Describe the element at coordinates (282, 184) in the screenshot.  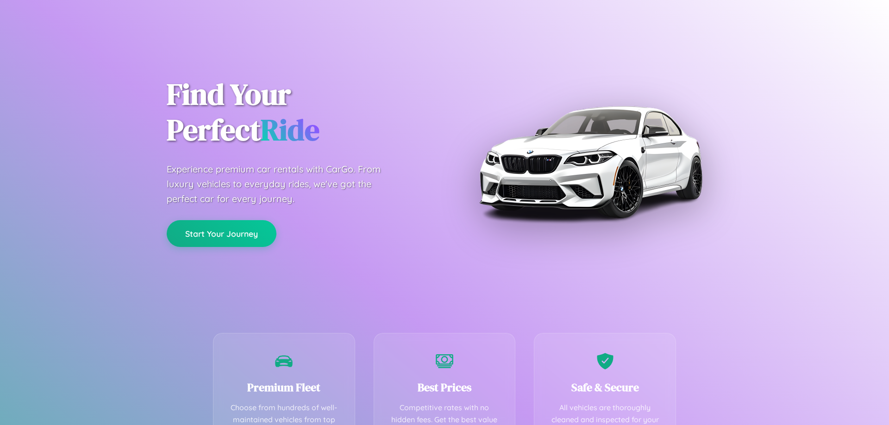
I see `p: Experience premium car rentals with CarGo. From luxury vehicles to everyday rides, we've got the ...` at that location.